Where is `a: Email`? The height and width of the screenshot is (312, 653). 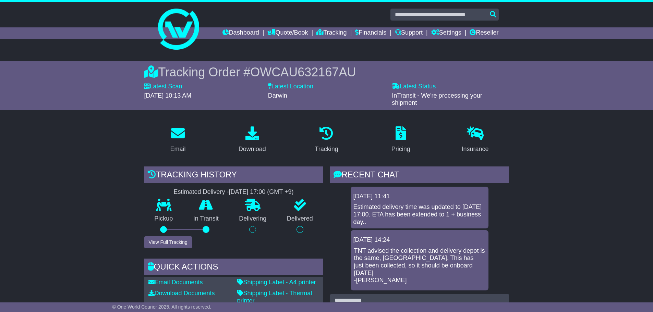
a: Email is located at coordinates (178, 140).